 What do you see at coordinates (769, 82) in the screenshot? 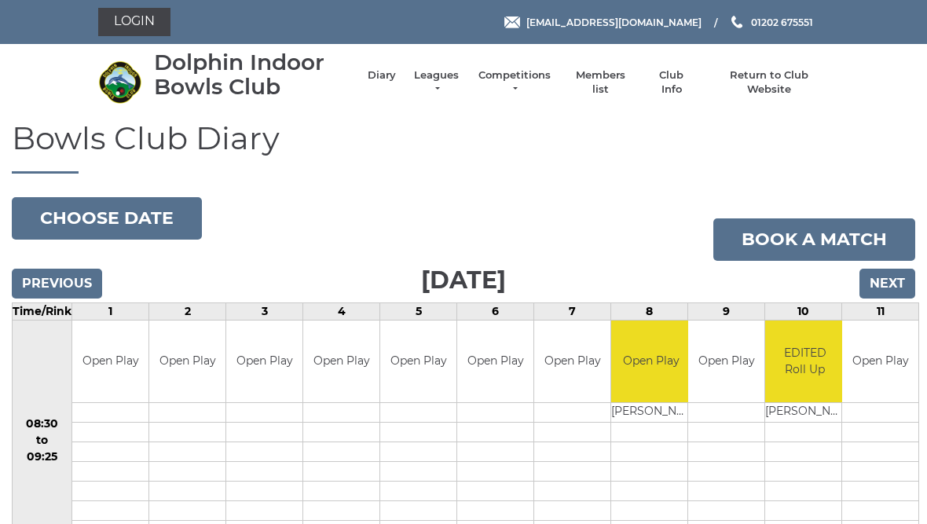
I see `a: Return to Club Website` at bounding box center [769, 82].